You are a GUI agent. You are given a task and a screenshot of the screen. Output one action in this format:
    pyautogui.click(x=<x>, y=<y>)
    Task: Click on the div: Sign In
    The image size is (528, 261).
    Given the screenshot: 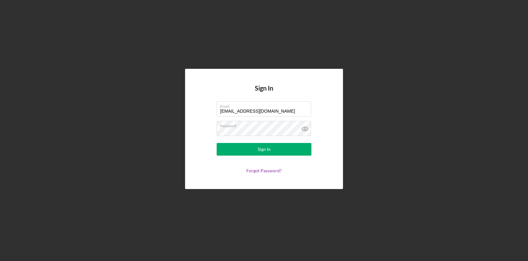 What is the action you would take?
    pyautogui.click(x=264, y=149)
    